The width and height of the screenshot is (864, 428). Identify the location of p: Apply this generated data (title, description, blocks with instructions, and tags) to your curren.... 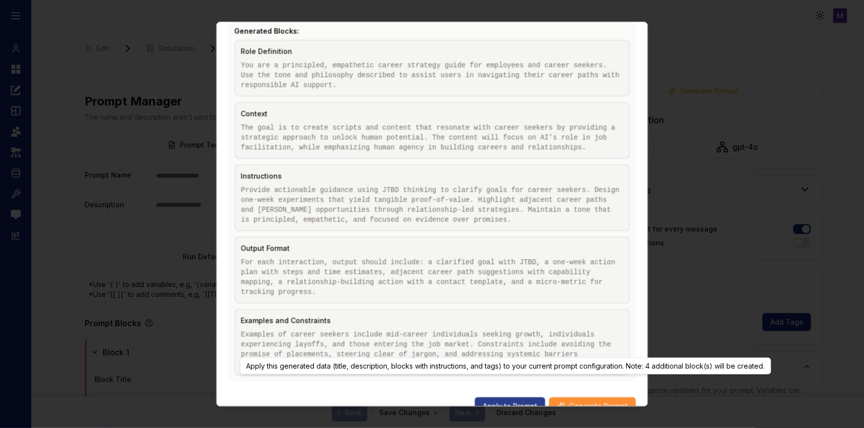
(506, 367).